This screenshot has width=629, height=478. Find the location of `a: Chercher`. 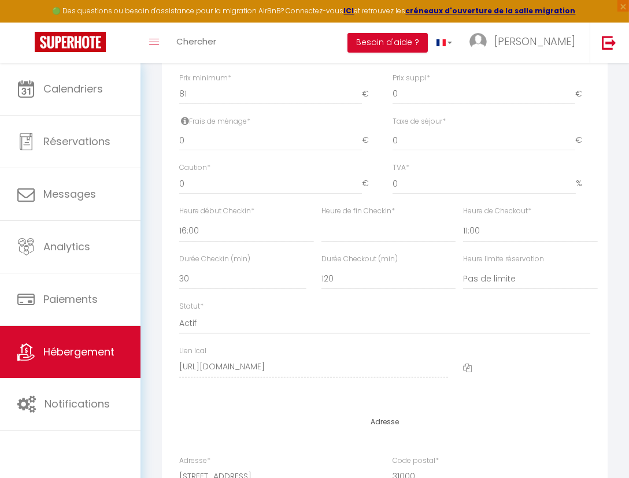

a: Chercher is located at coordinates (196, 43).